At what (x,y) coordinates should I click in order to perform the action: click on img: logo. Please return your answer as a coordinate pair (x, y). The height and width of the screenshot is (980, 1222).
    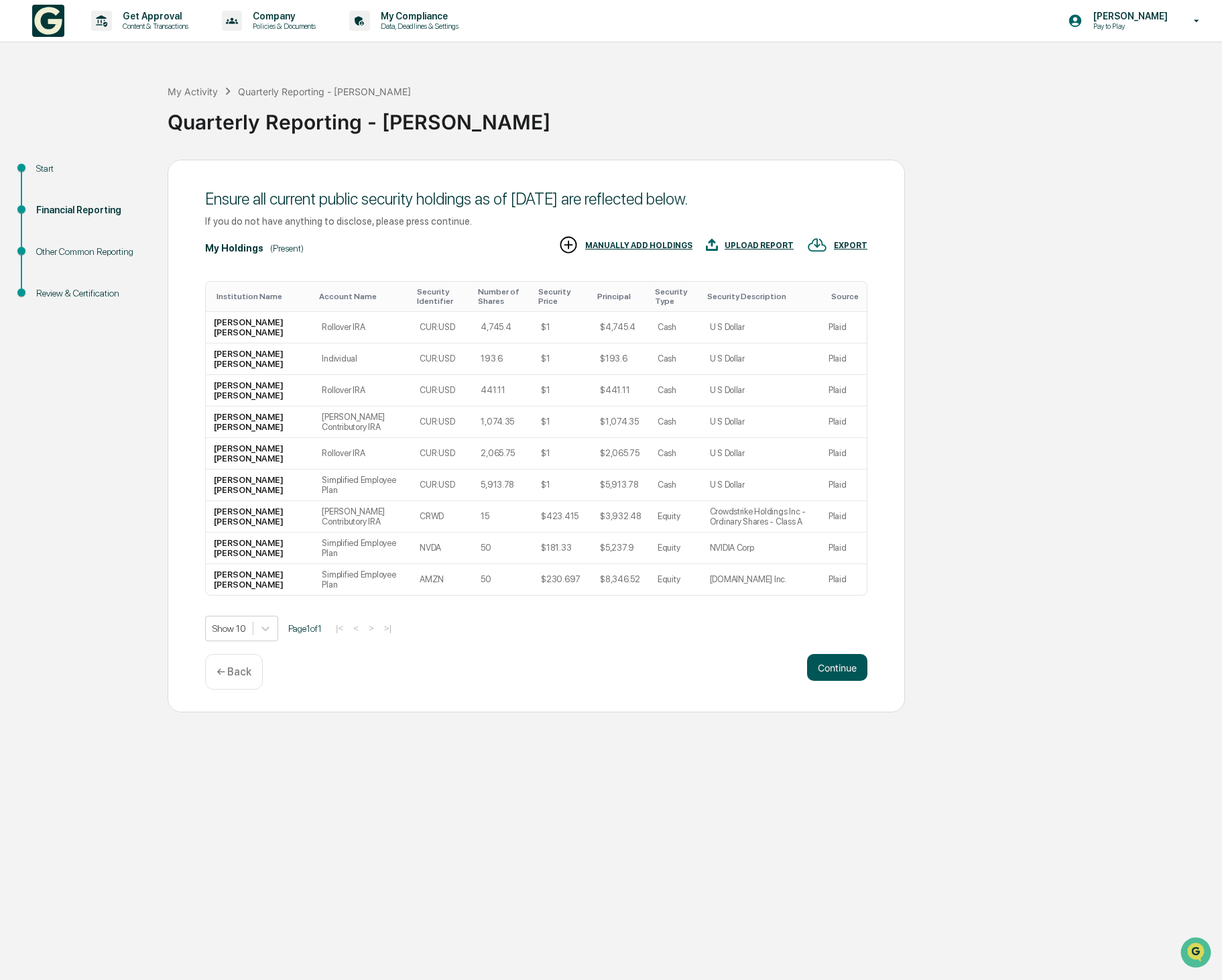
    Looking at the image, I should click on (49, 21).